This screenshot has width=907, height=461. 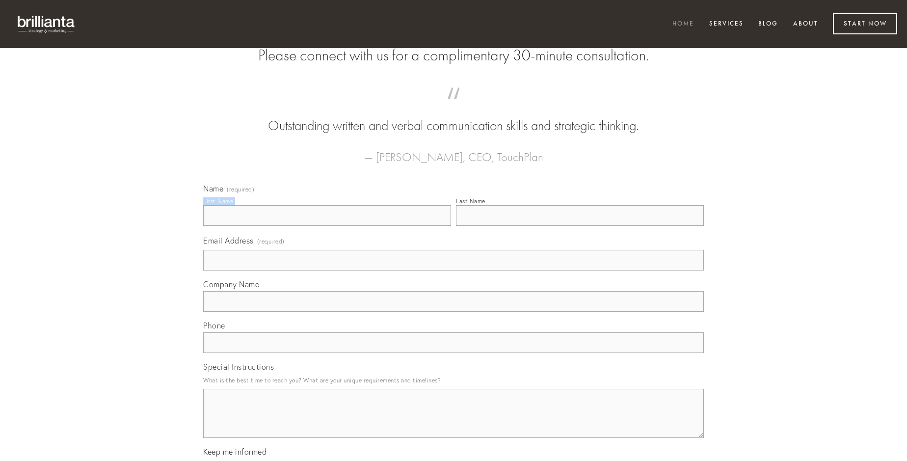 I want to click on p: What is the best time to reach you? What are your unique requirements and timelines?, so click(x=454, y=380).